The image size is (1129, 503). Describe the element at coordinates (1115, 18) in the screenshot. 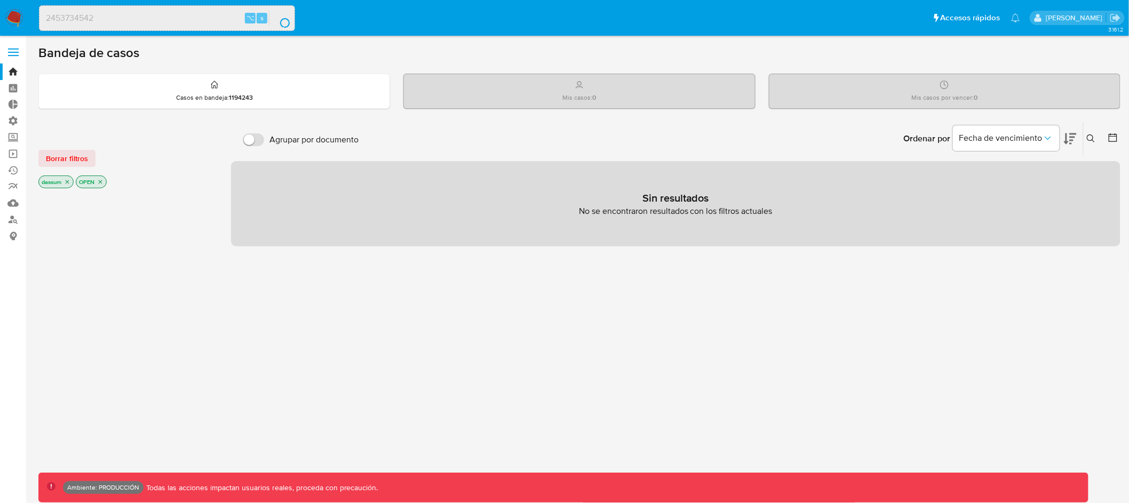

I see `a: Salir` at that location.